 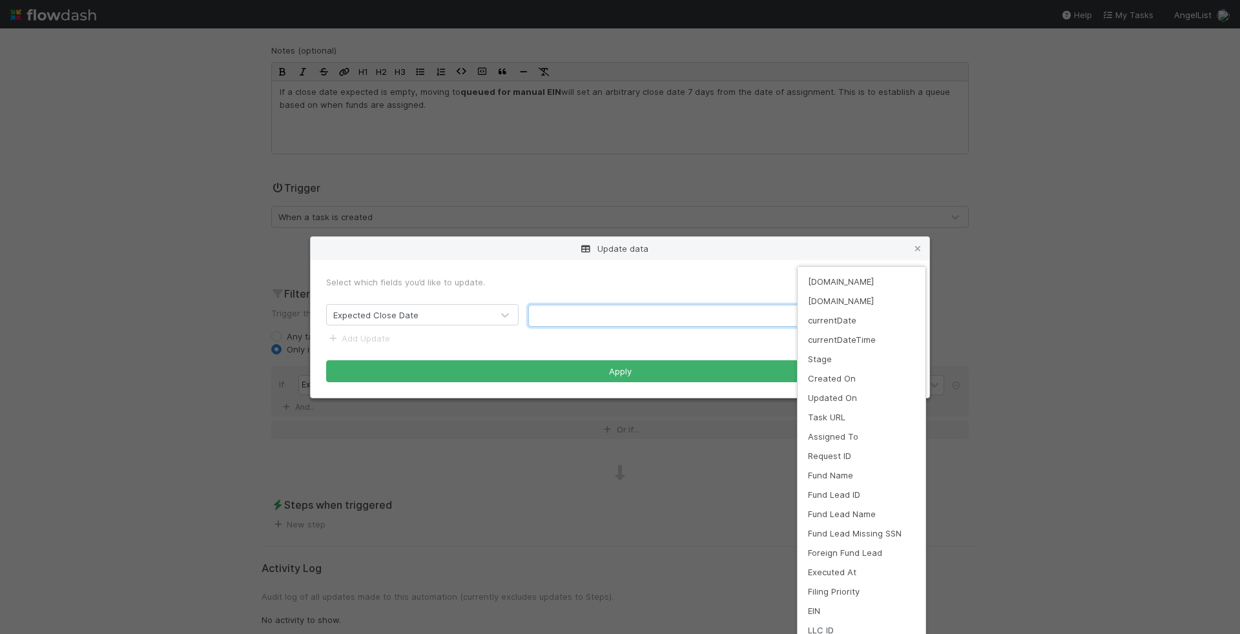 I want to click on div: Stage, so click(x=861, y=359).